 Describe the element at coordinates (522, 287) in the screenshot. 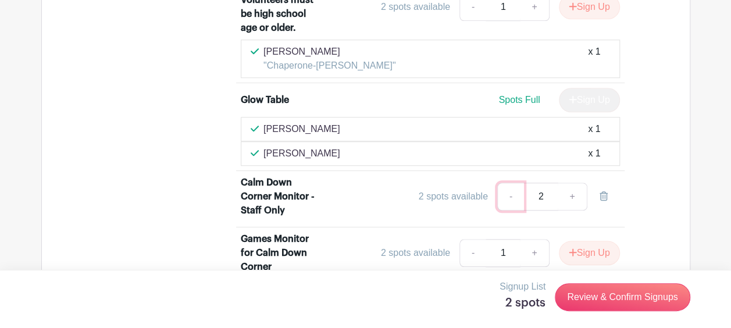

I see `p: Signup List` at that location.